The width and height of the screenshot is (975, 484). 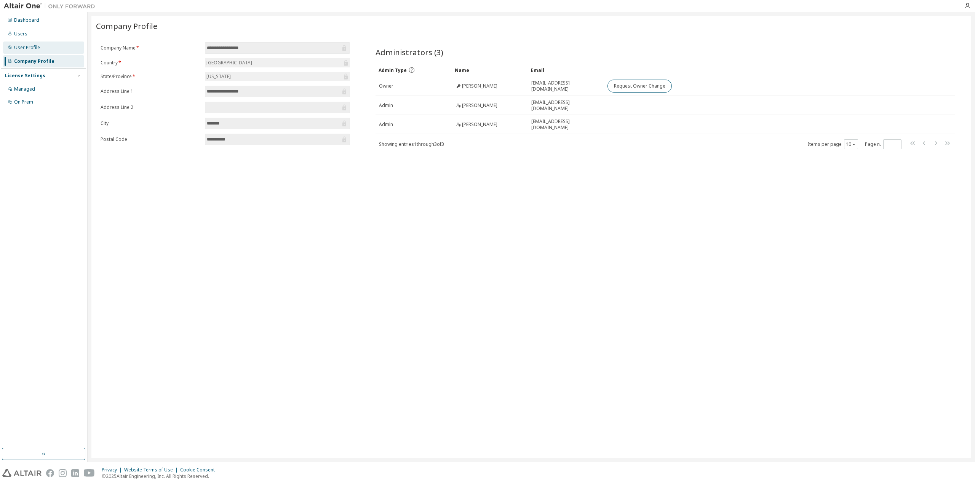 What do you see at coordinates (160, 476) in the screenshot?
I see `p: © 2025 Altair Engineering, Inc. All Rights Reserved.` at bounding box center [160, 476].